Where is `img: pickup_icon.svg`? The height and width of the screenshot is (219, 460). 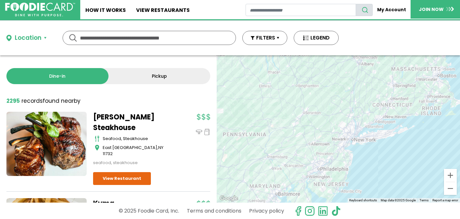
img: pickup_icon.svg is located at coordinates (207, 132).